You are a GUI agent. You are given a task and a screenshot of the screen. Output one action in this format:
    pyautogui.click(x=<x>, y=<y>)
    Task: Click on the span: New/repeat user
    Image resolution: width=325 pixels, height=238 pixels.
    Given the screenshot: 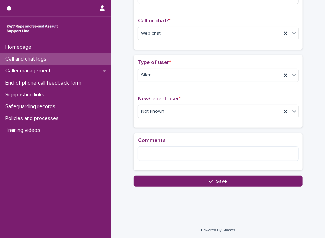 What is the action you would take?
    pyautogui.click(x=159, y=99)
    